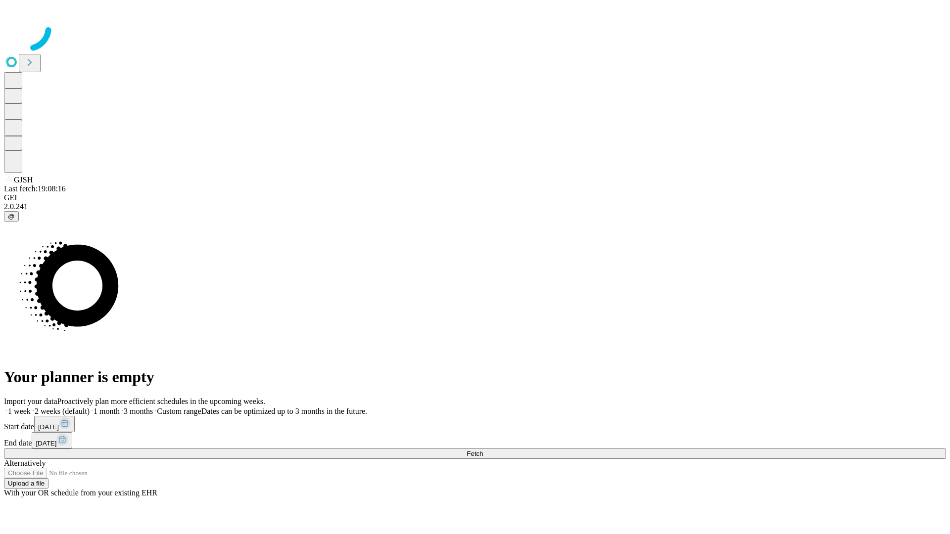 The width and height of the screenshot is (950, 534). I want to click on span: Custom range, so click(179, 411).